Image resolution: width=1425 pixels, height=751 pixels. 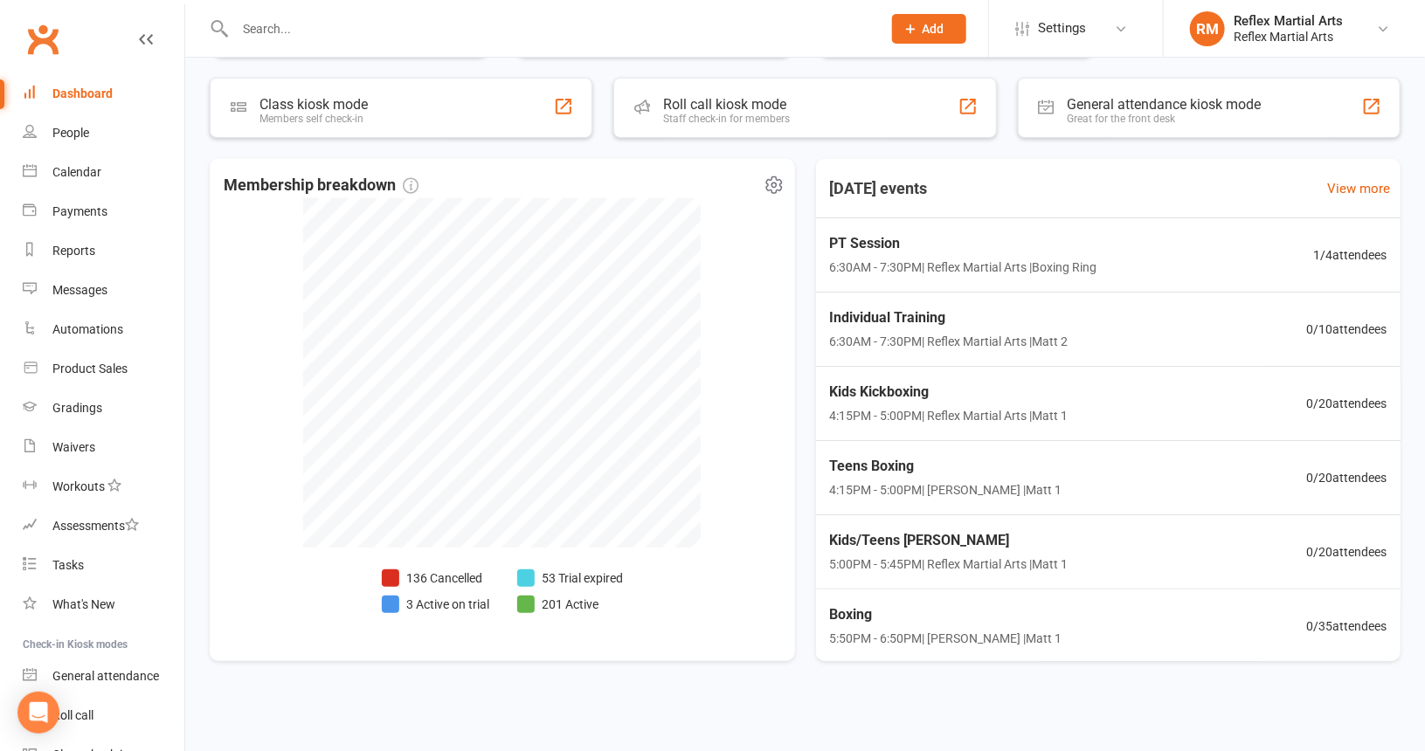 I want to click on a: Reports, so click(x=103, y=251).